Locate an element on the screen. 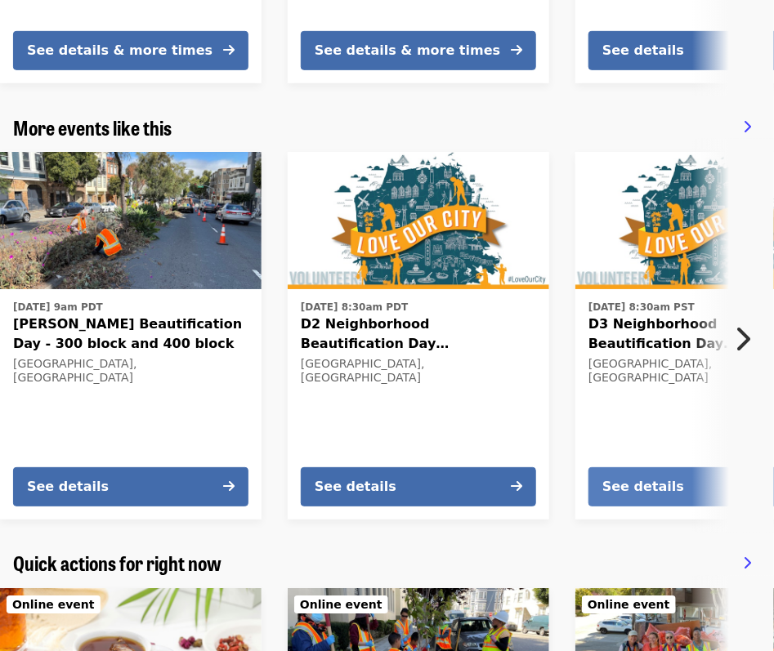  button: Next item is located at coordinates (747, 339).